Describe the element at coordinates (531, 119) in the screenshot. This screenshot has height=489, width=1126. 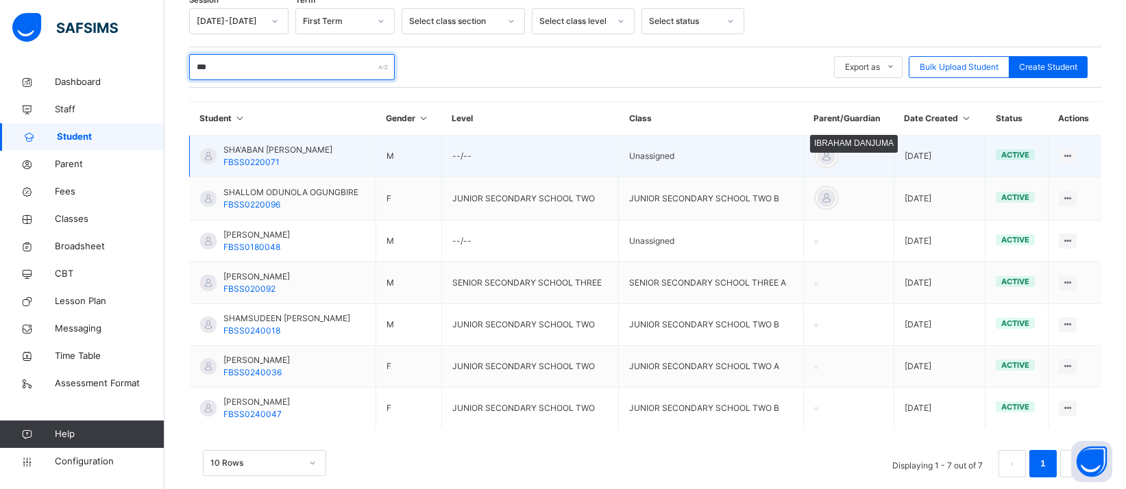
I see `th: Level` at that location.